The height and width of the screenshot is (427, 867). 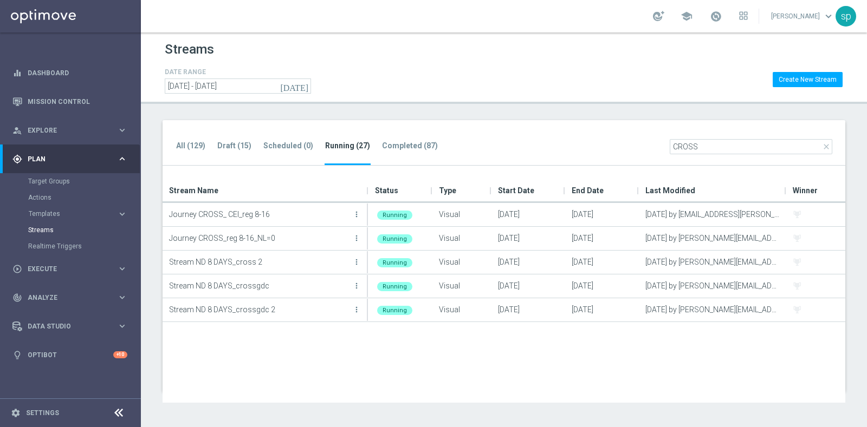 I want to click on button: lightbulb Optibot +10, so click(x=70, y=355).